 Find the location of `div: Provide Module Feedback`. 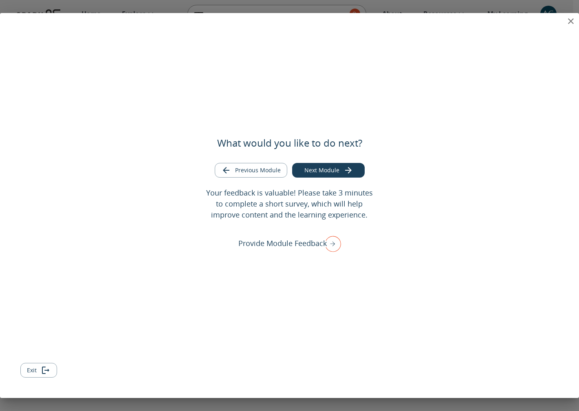

div: Provide Module Feedback is located at coordinates (290, 244).